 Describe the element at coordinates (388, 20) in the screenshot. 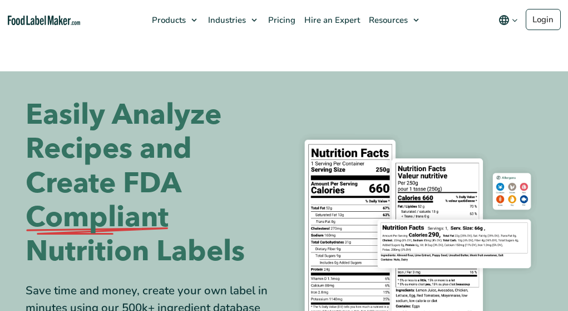

I see `span: Resources` at that location.